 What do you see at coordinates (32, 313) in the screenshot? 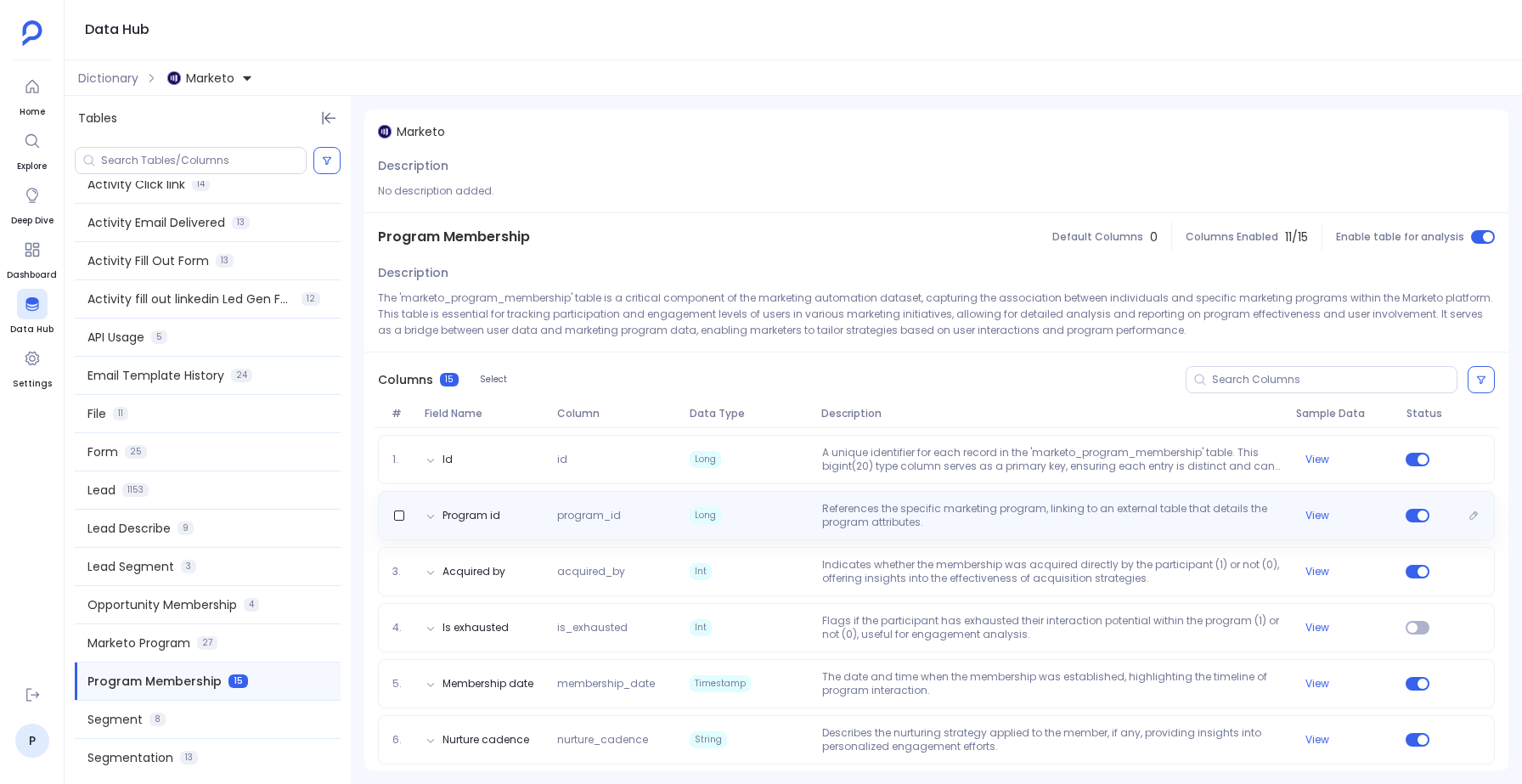
I see `a: Data Hub` at bounding box center [32, 313].